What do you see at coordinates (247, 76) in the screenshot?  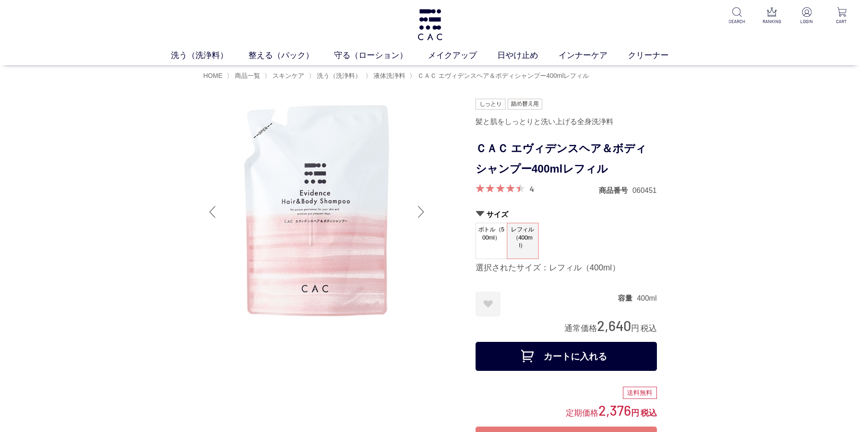 I see `span: 商品一覧` at bounding box center [247, 76].